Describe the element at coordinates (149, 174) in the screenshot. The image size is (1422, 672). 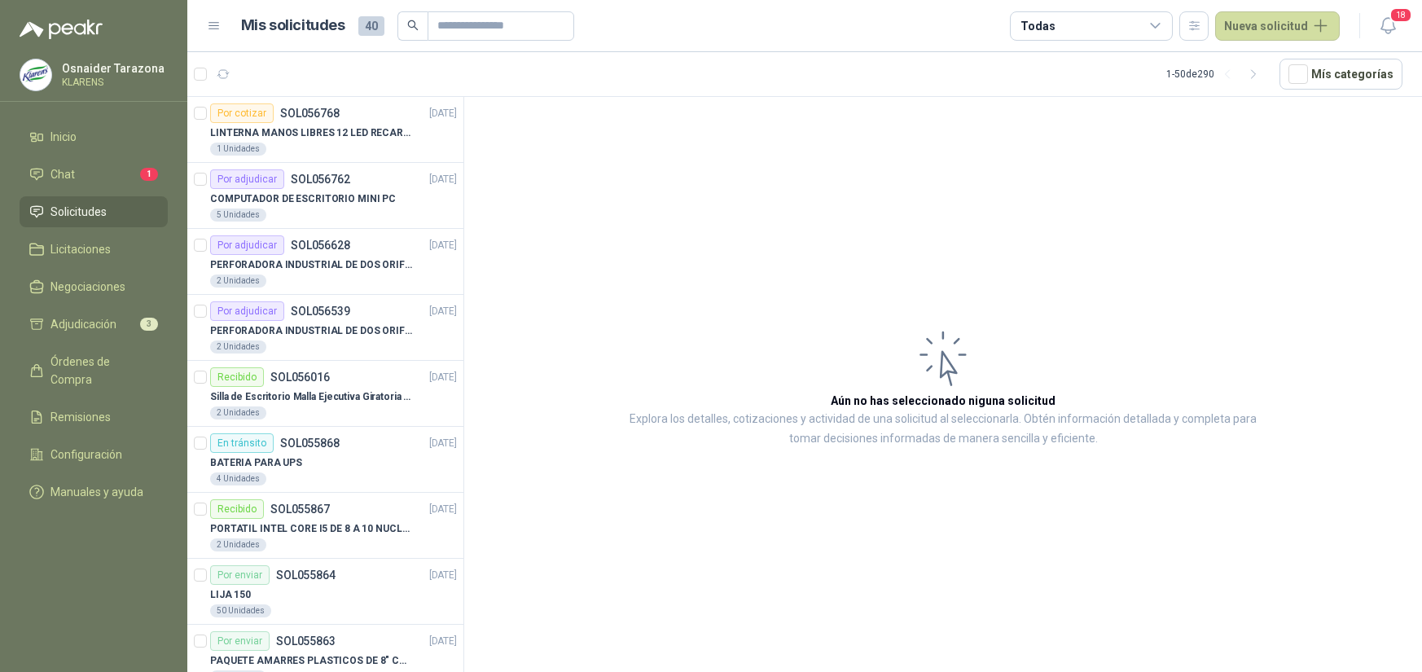
I see `span: 1` at that location.